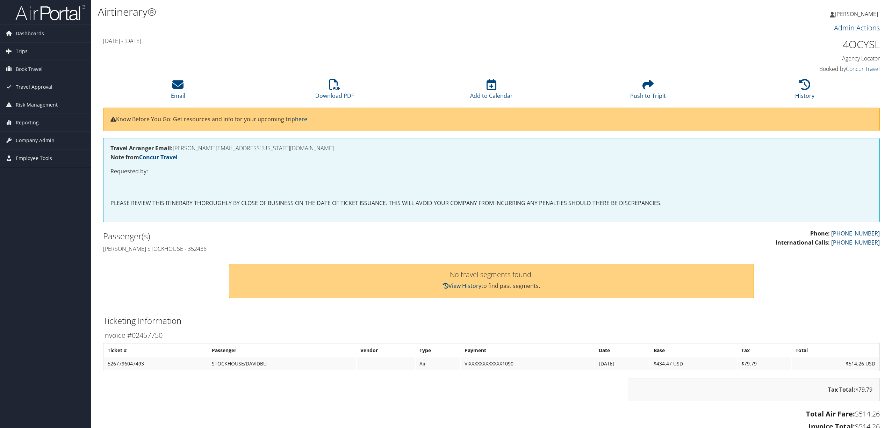 This screenshot has height=428, width=892. What do you see at coordinates (282, 351) in the screenshot?
I see `th: Passenger` at bounding box center [282, 351].